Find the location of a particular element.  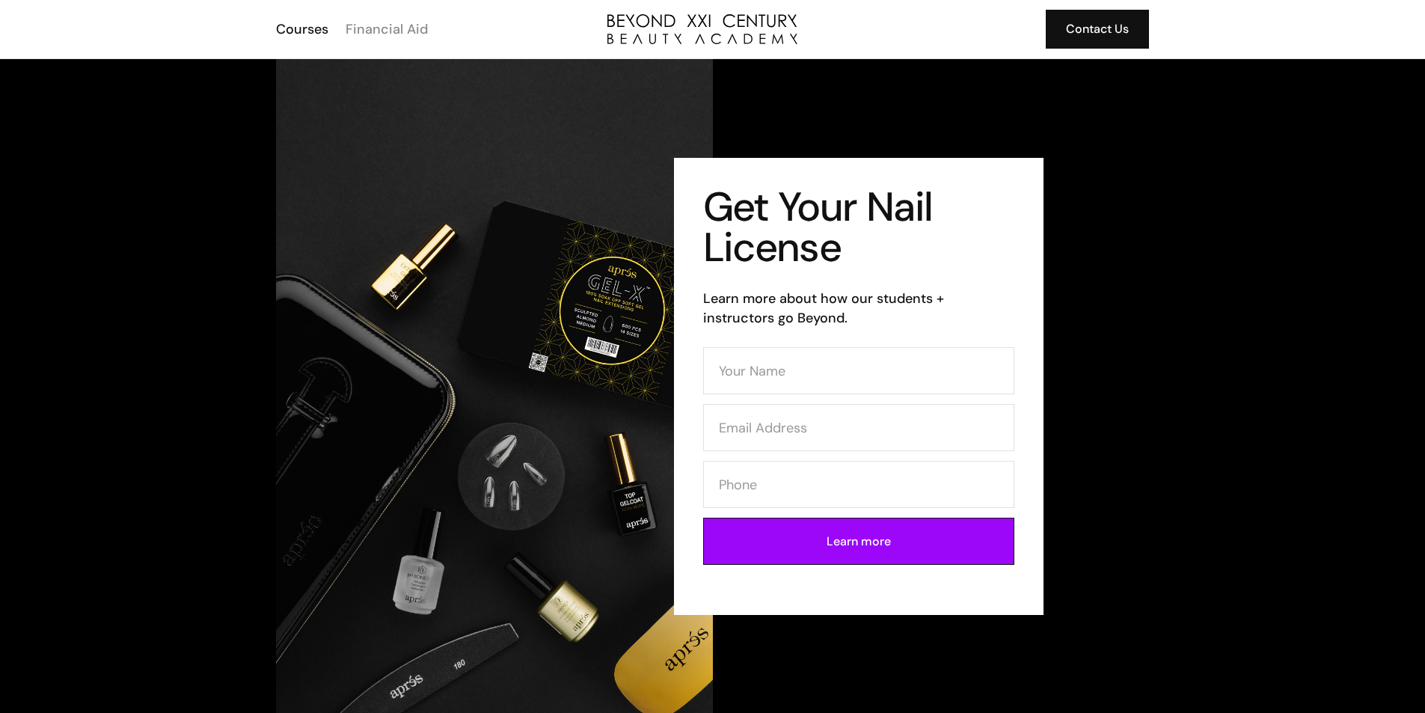

a: Courses is located at coordinates (301, 29).